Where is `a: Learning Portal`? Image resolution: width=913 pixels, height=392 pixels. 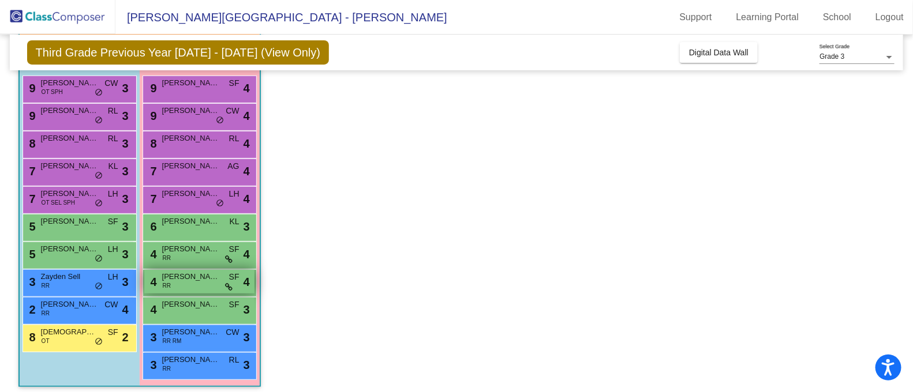
a: Learning Portal is located at coordinates (767, 17).